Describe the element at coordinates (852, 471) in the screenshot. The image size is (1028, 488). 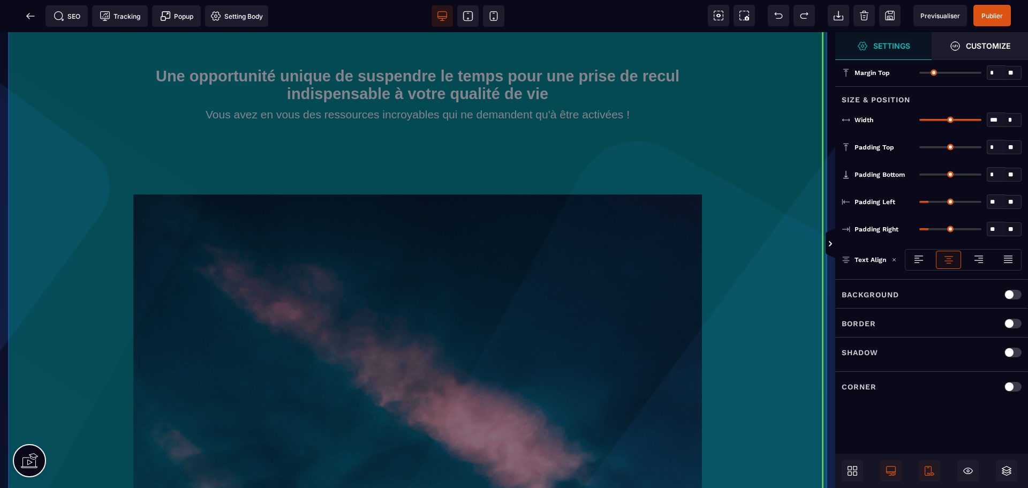
I see `span: Open Blocks` at that location.